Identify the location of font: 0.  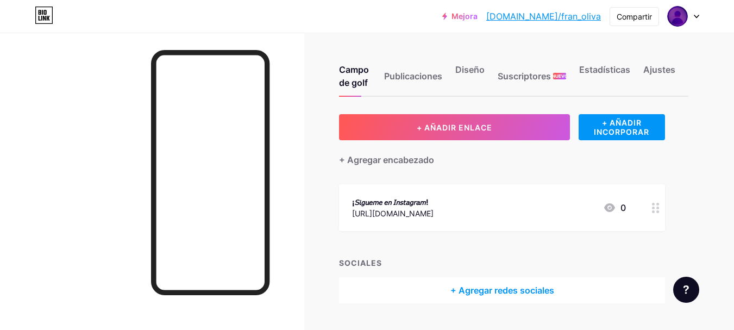
(624, 208).